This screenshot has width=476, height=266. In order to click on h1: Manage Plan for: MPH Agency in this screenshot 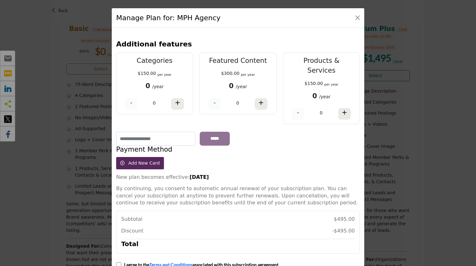, I will do `click(168, 18)`.